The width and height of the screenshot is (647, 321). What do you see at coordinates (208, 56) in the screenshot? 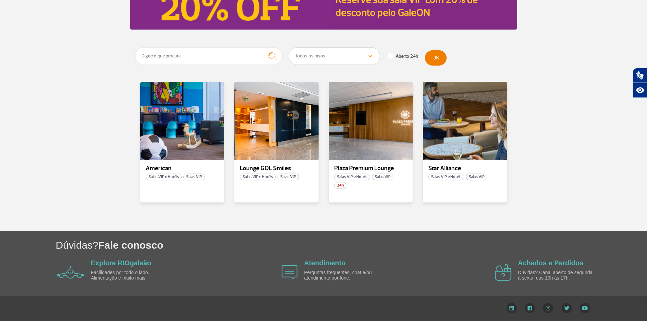
I see `input: Digite o que procura` at bounding box center [208, 56].